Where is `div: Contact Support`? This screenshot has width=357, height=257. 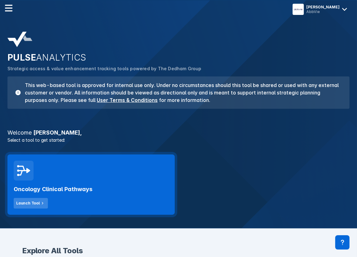 div: Contact Support is located at coordinates (342, 243).